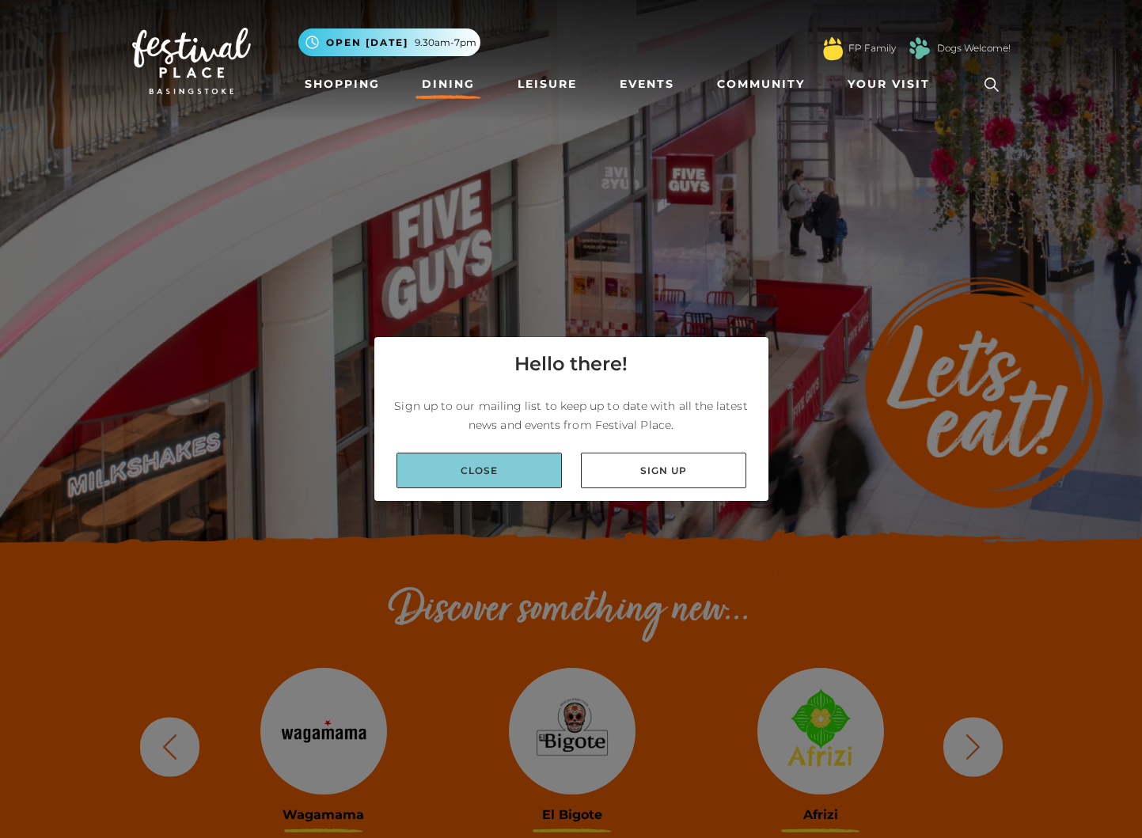 This screenshot has width=1142, height=838. What do you see at coordinates (342, 84) in the screenshot?
I see `a: Shopping` at bounding box center [342, 84].